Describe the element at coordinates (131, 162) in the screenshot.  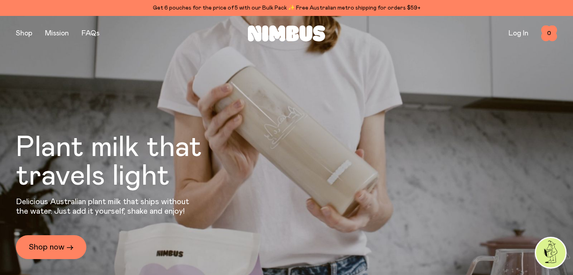
I see `h1: Plant milk that travels light` at that location.